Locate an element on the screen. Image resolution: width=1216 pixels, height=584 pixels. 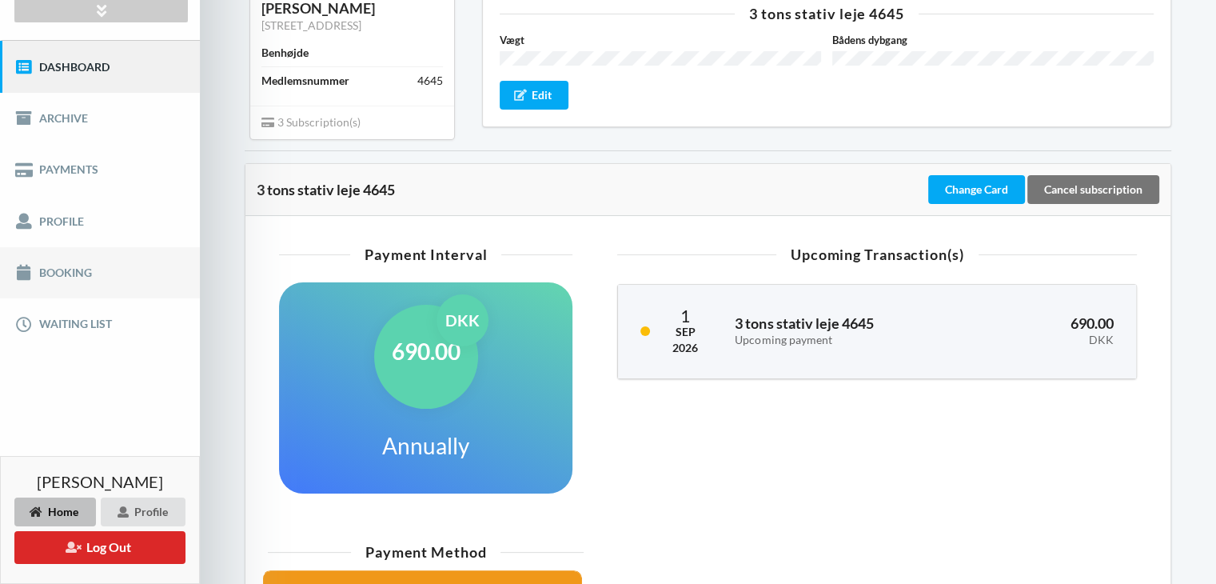
div: Cancel subscription is located at coordinates (1093, 189).